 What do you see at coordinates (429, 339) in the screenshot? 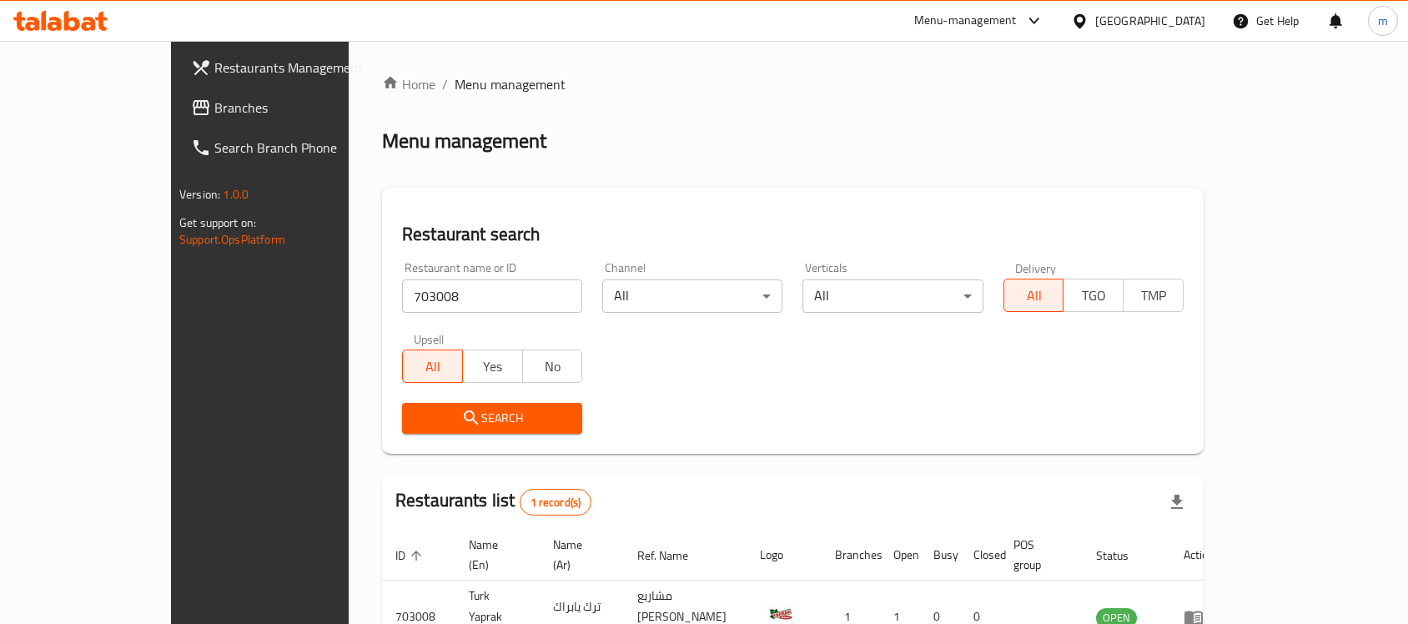
I see `label: Upsell` at bounding box center [429, 339].